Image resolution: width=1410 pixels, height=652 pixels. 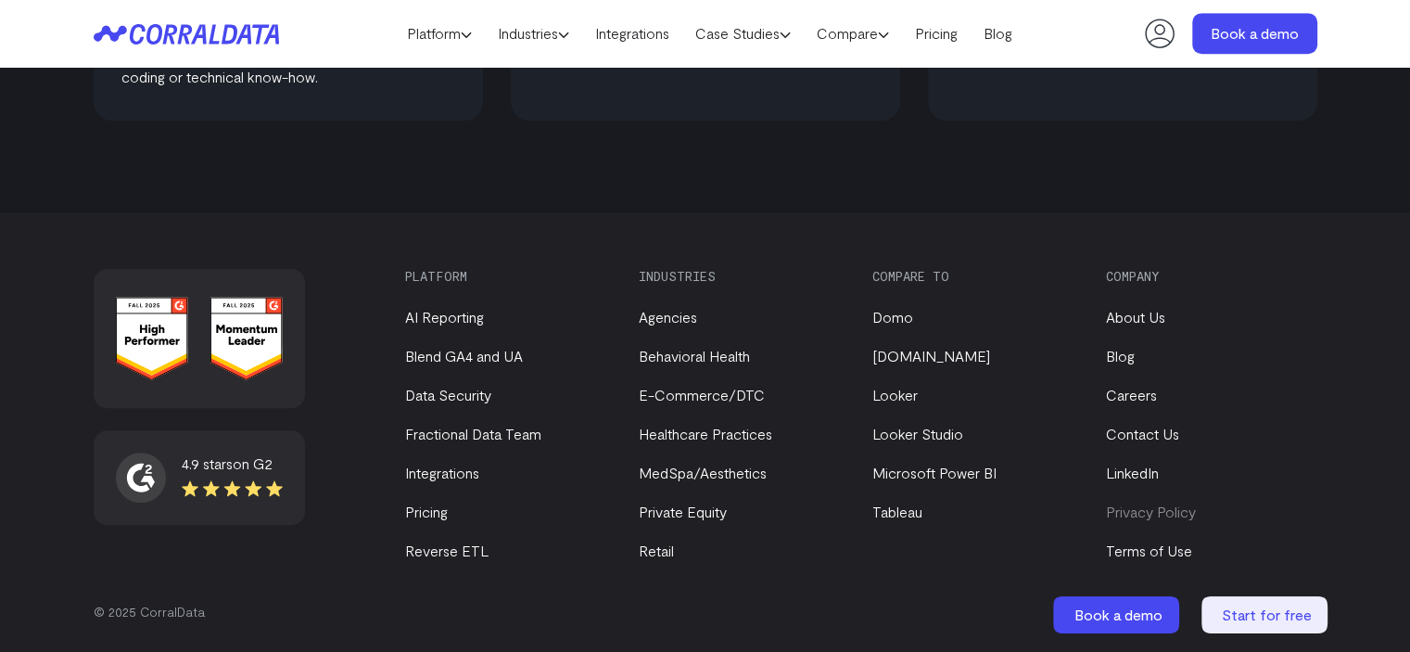 I want to click on a: AI Reporting, so click(x=444, y=316).